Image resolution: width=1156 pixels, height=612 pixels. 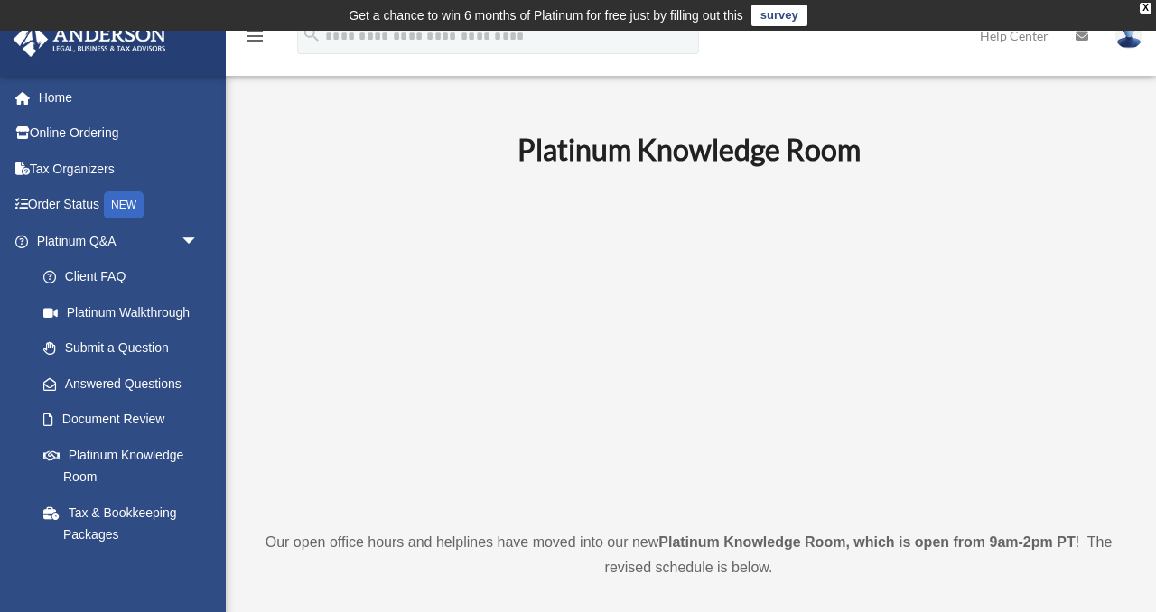 I want to click on a: menu, so click(x=255, y=39).